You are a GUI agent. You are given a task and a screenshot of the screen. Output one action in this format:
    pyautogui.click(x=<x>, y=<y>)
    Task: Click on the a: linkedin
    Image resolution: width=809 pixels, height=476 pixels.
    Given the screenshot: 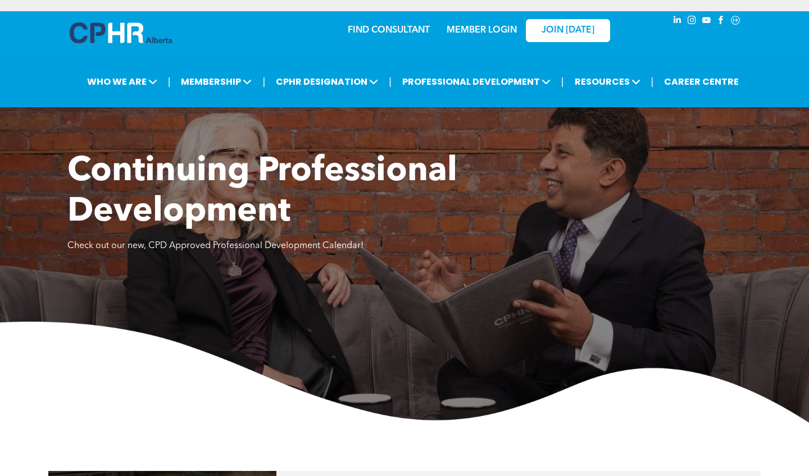 What is the action you would take?
    pyautogui.click(x=677, y=21)
    